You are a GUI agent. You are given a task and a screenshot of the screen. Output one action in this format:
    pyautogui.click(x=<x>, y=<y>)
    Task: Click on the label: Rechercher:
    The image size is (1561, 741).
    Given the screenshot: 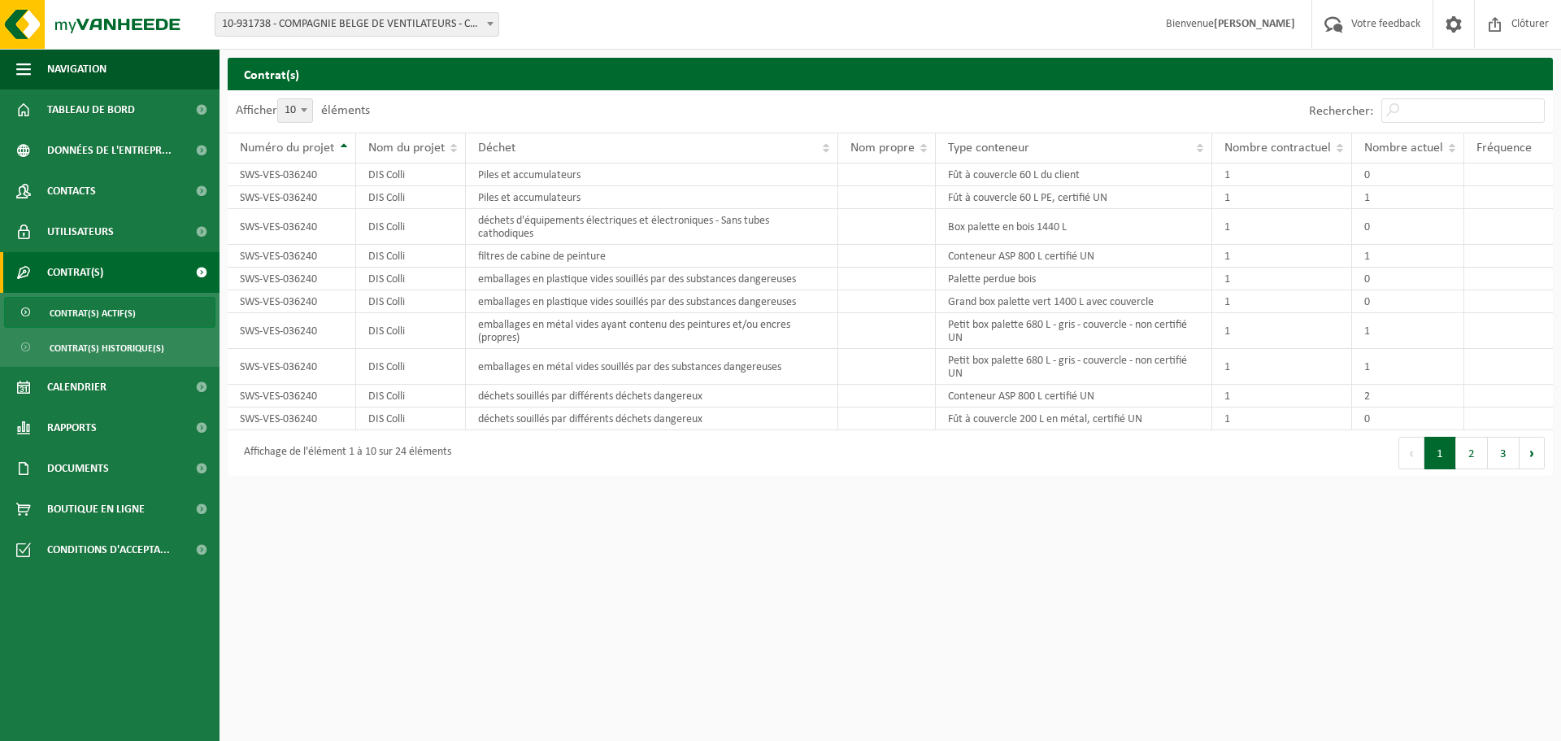 What is the action you would take?
    pyautogui.click(x=1340, y=111)
    